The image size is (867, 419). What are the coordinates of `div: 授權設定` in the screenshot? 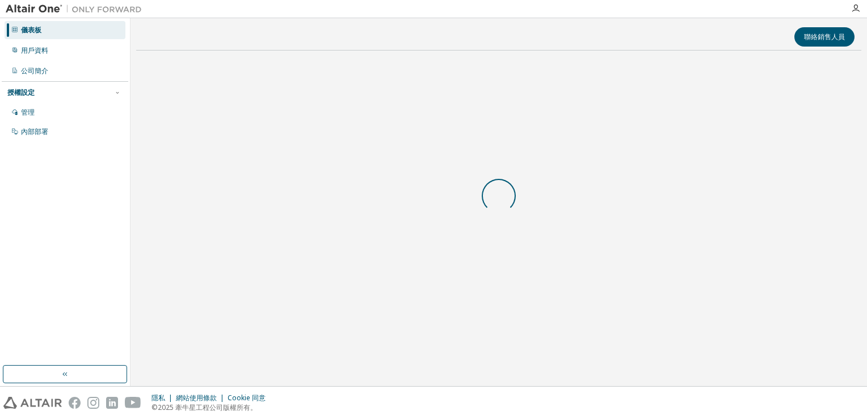 It's located at (21, 93).